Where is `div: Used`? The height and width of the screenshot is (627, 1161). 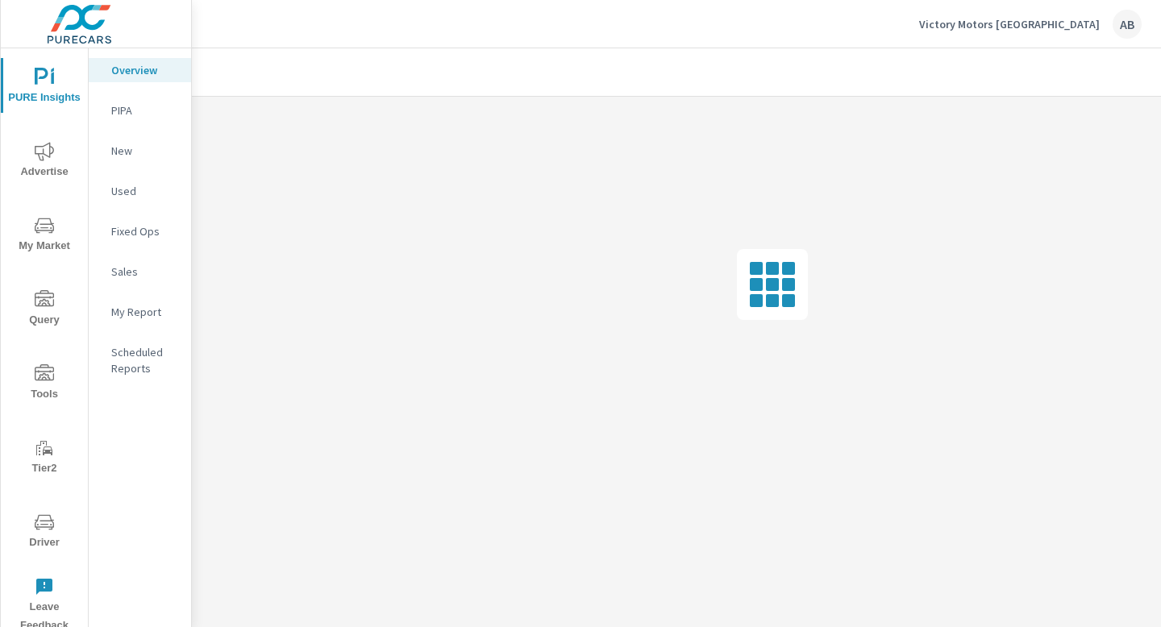
div: Used is located at coordinates (139, 191).